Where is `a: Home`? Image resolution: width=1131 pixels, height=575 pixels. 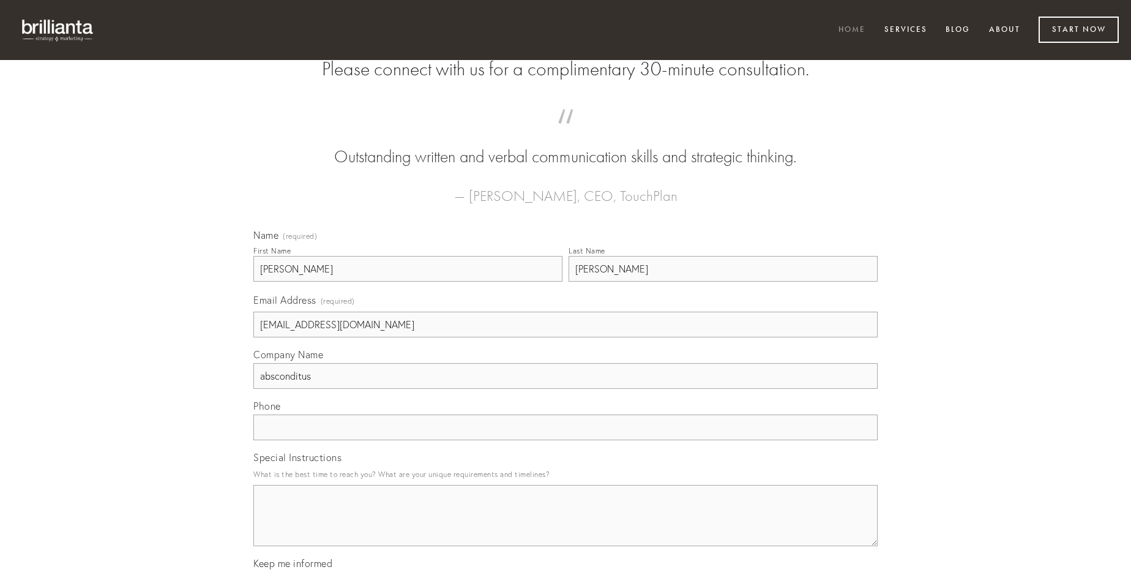
a: Home is located at coordinates (852, 30).